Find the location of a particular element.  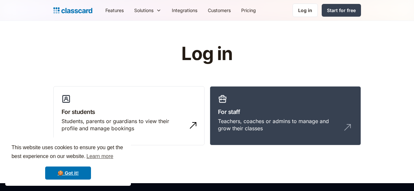

a: For staffTeachers, coaches or admins to manage and grow their classes is located at coordinates (285, 116).